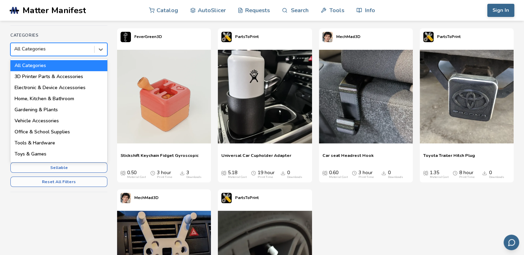  Describe the element at coordinates (59, 88) in the screenshot. I see `div: Electronic & Device Accessories` at that location.